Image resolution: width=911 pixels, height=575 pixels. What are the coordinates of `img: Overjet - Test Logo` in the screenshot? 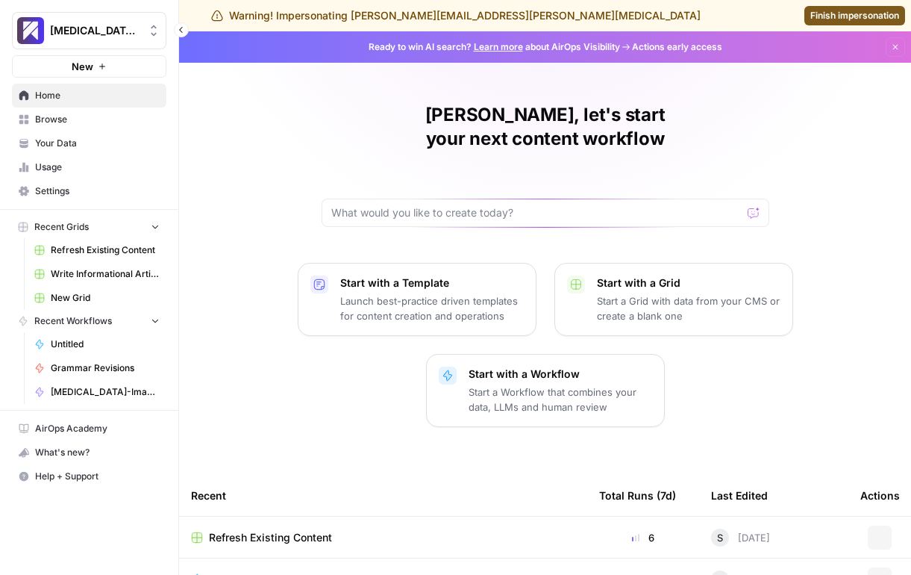 It's located at (31, 31).